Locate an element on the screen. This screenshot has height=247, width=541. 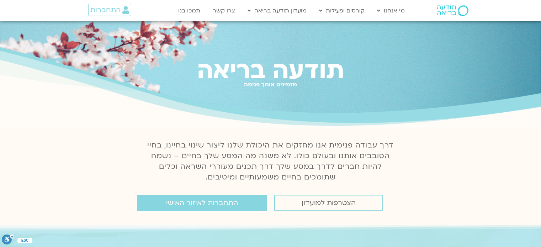
a: תמכו בנו is located at coordinates (189, 11).